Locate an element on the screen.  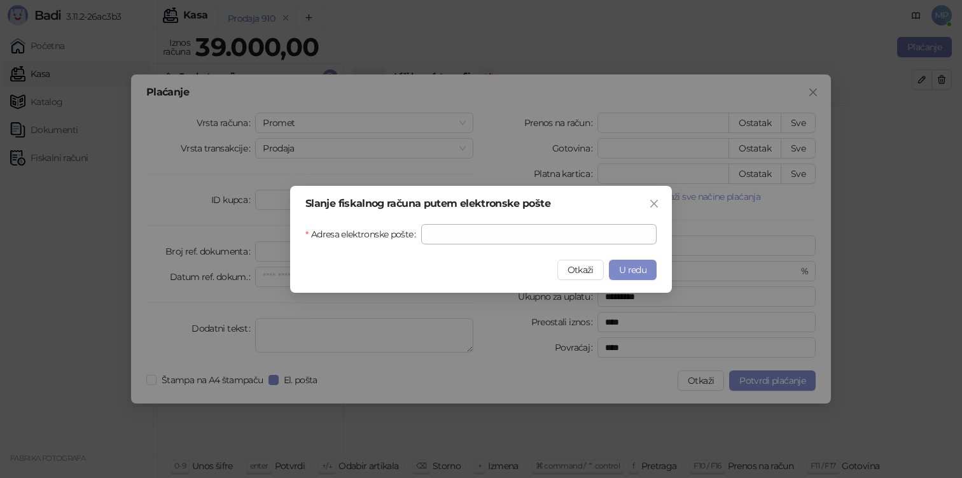
span: Otkaži is located at coordinates (580, 270).